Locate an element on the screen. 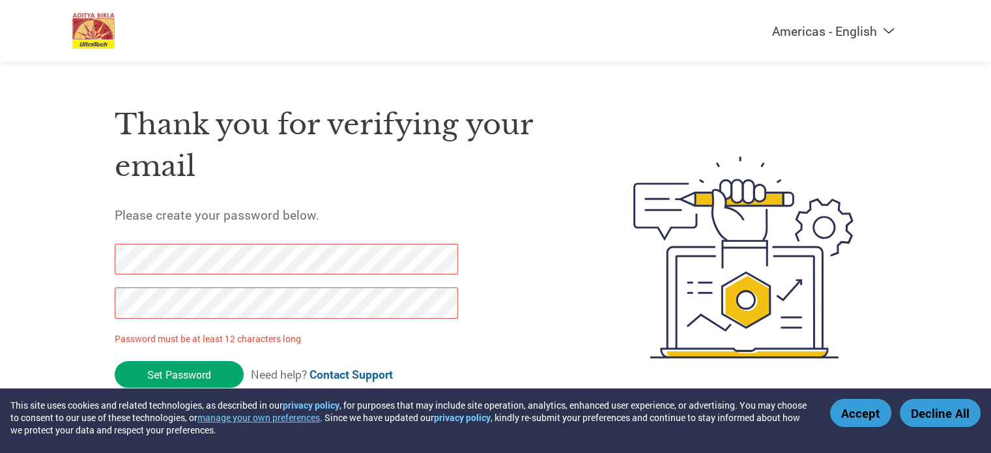 Image resolution: width=991 pixels, height=453 pixels. h5: Please create your password below. is located at coordinates (343, 214).